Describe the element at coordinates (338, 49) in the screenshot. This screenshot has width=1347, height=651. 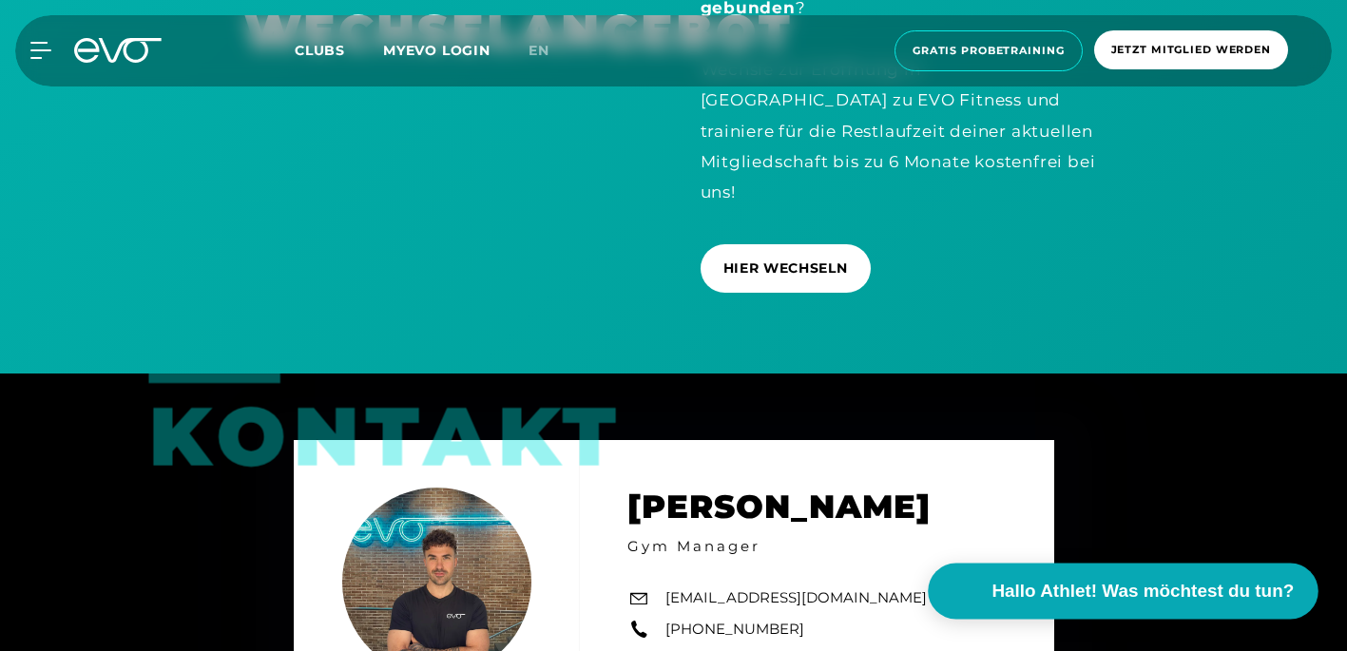
I see `a: Clubs` at that location.